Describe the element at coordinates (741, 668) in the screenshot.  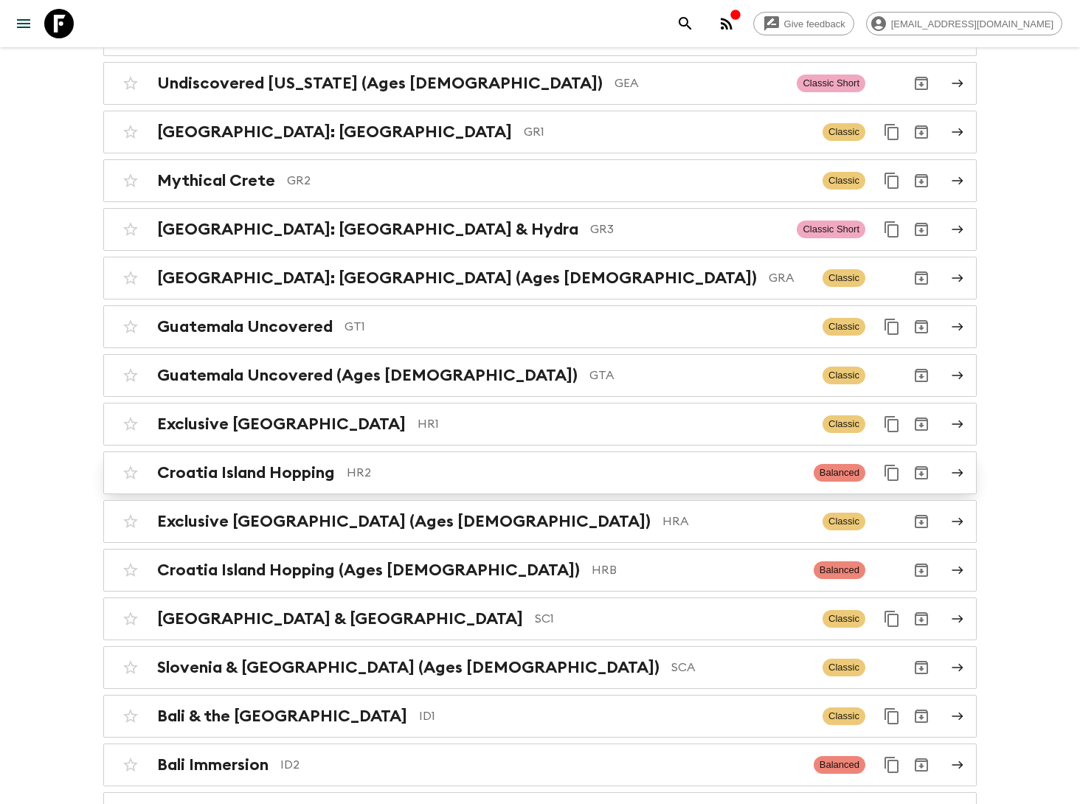
I see `p: SCA` at that location.